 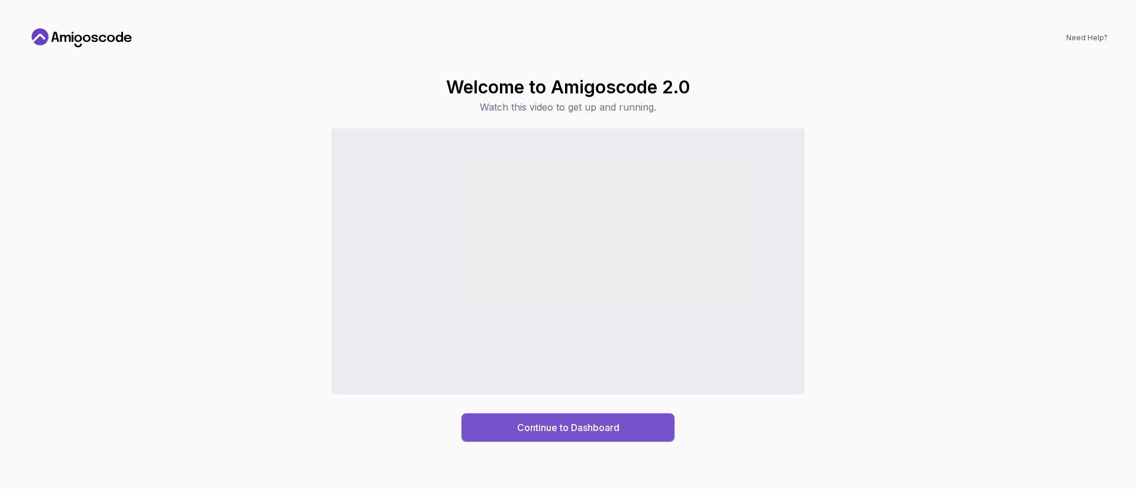 I want to click on h1: Welcome to Amigoscode 2.0, so click(x=568, y=87).